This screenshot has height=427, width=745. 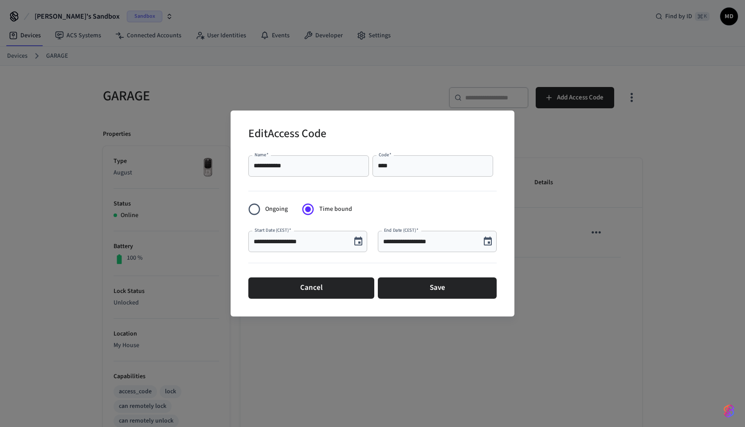 I want to click on button: Save, so click(x=437, y=288).